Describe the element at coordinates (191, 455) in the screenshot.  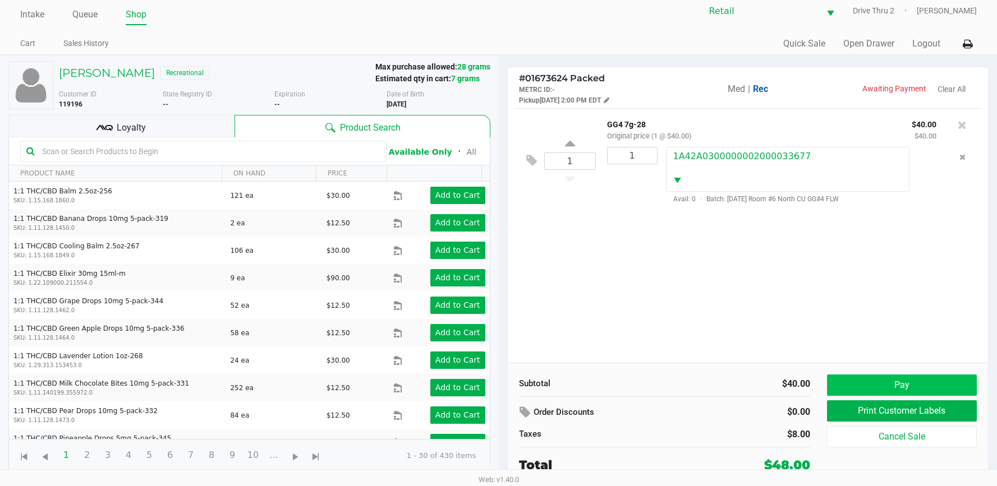
I see `span: Page 7` at that location.